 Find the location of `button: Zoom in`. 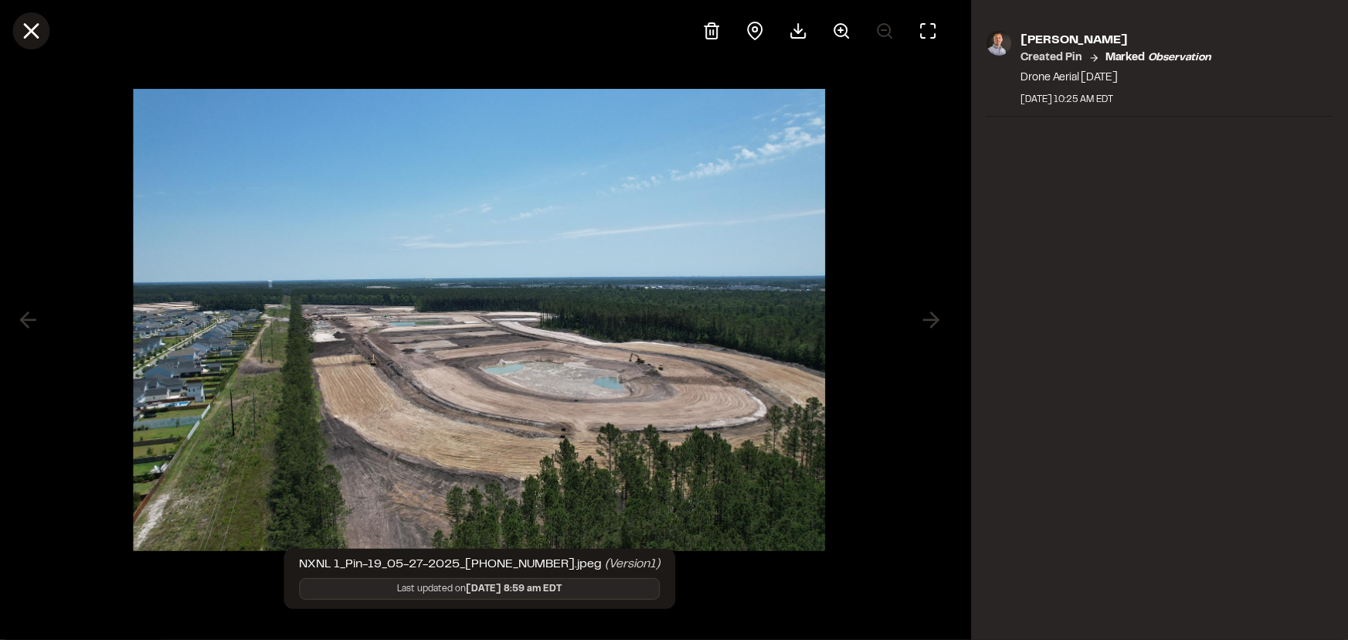

button: Zoom in is located at coordinates (842, 31).